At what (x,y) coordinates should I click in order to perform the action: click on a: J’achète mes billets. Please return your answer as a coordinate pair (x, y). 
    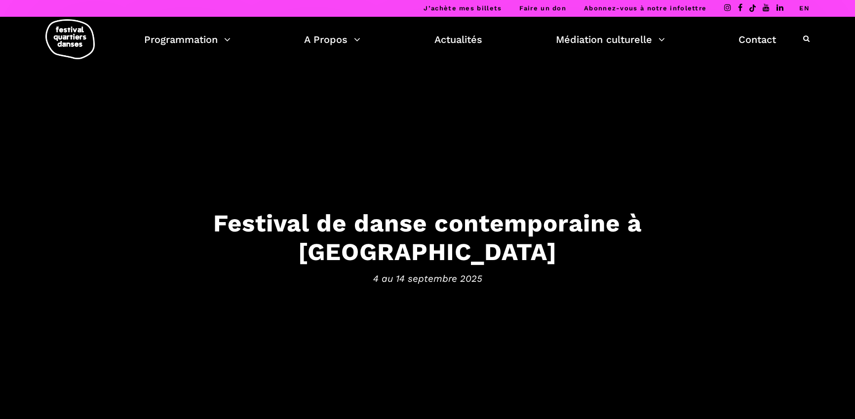
    Looking at the image, I should click on (463, 8).